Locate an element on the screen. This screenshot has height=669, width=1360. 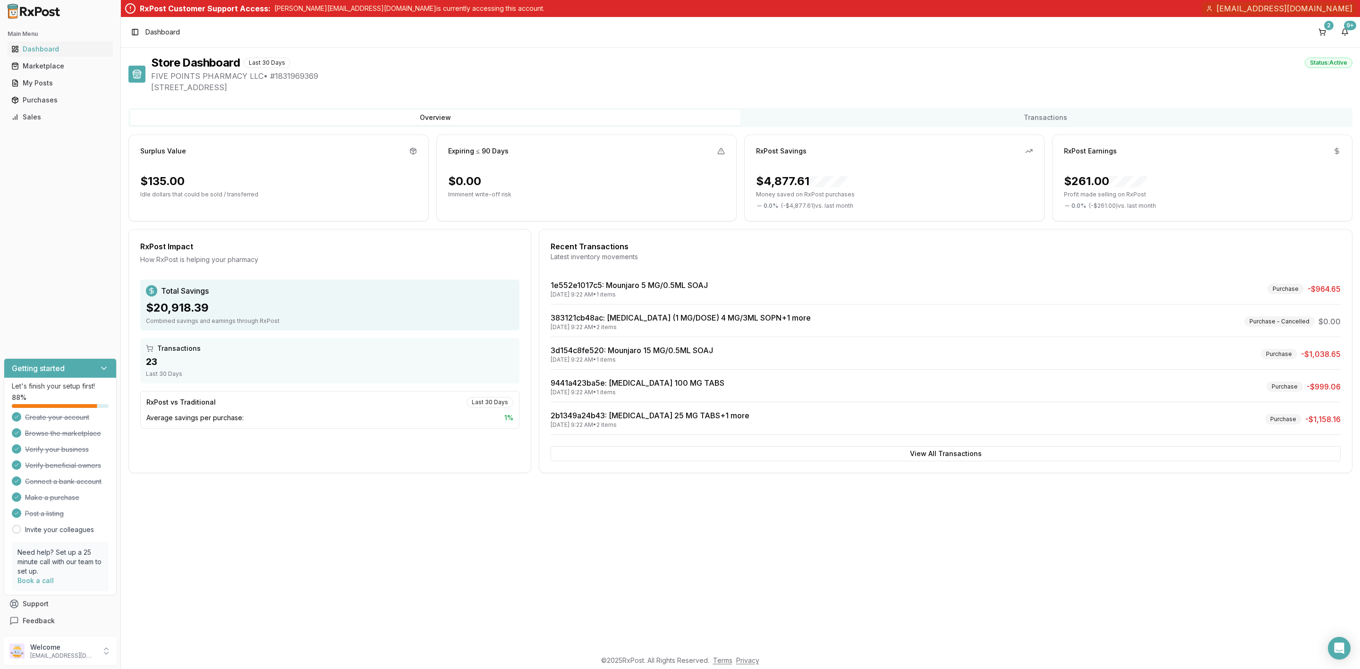
div: RxPost Impact is located at coordinates (330, 246).